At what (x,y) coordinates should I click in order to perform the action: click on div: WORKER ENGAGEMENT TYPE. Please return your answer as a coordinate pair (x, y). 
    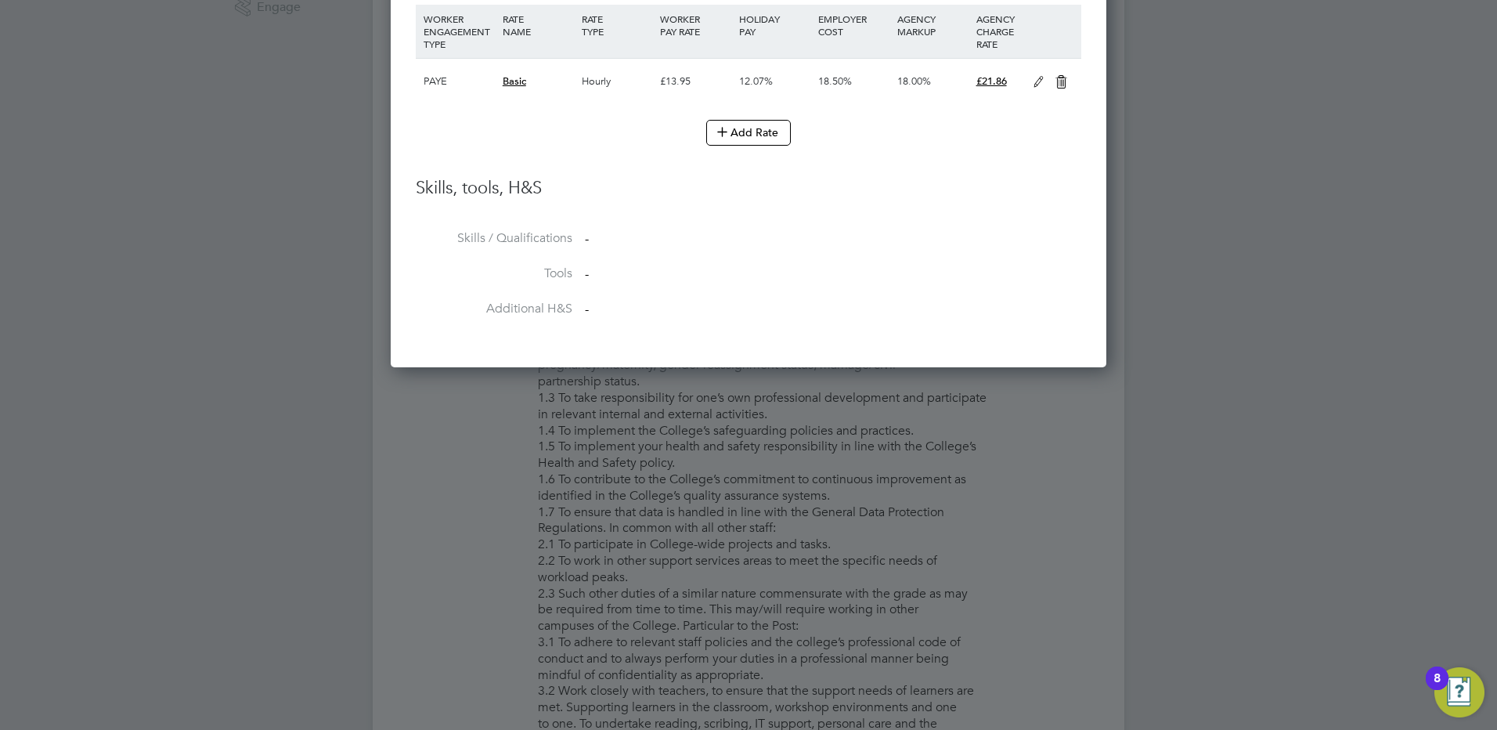
    Looking at the image, I should click on (459, 31).